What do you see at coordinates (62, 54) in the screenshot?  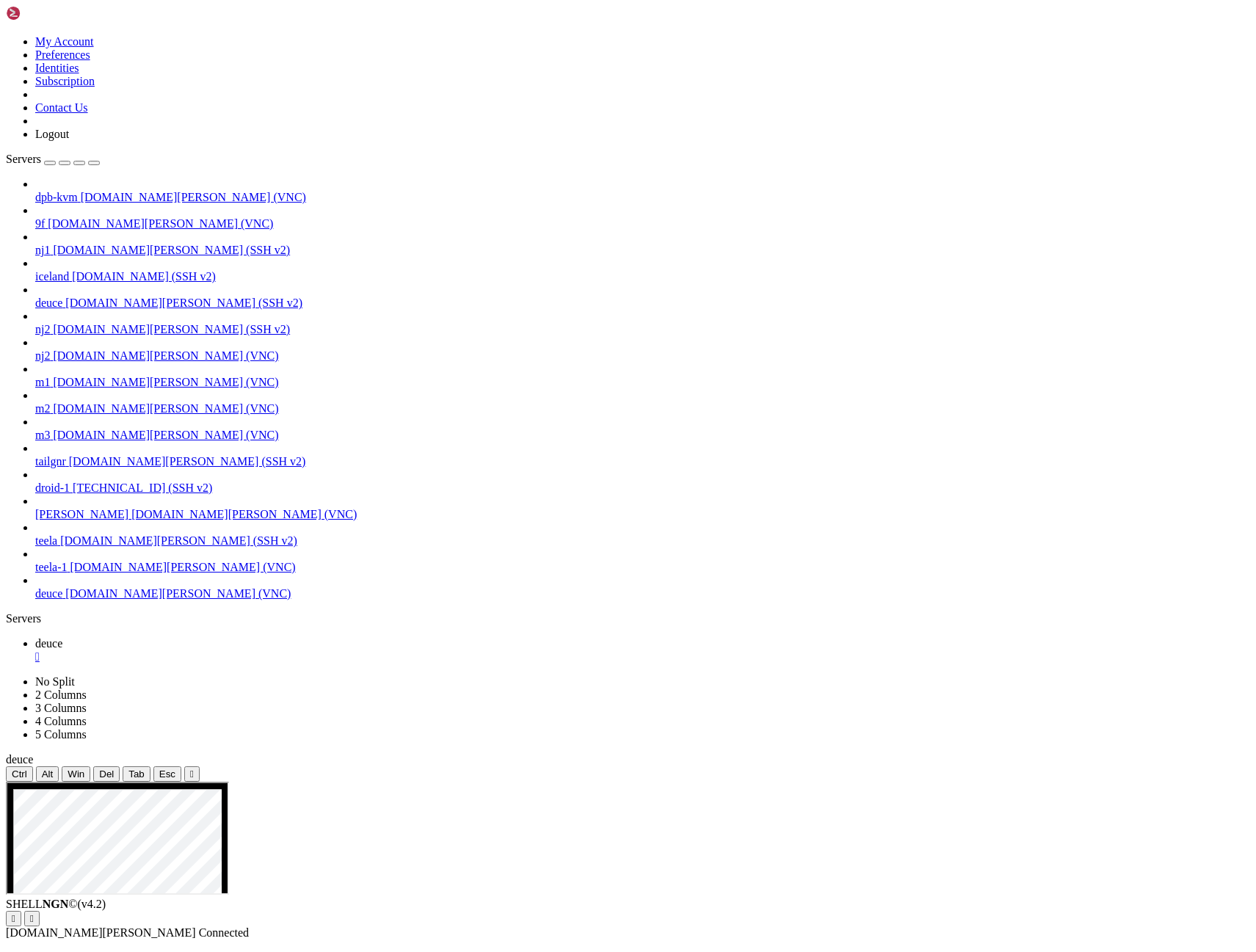 I see `a: Preferences` at bounding box center [62, 54].